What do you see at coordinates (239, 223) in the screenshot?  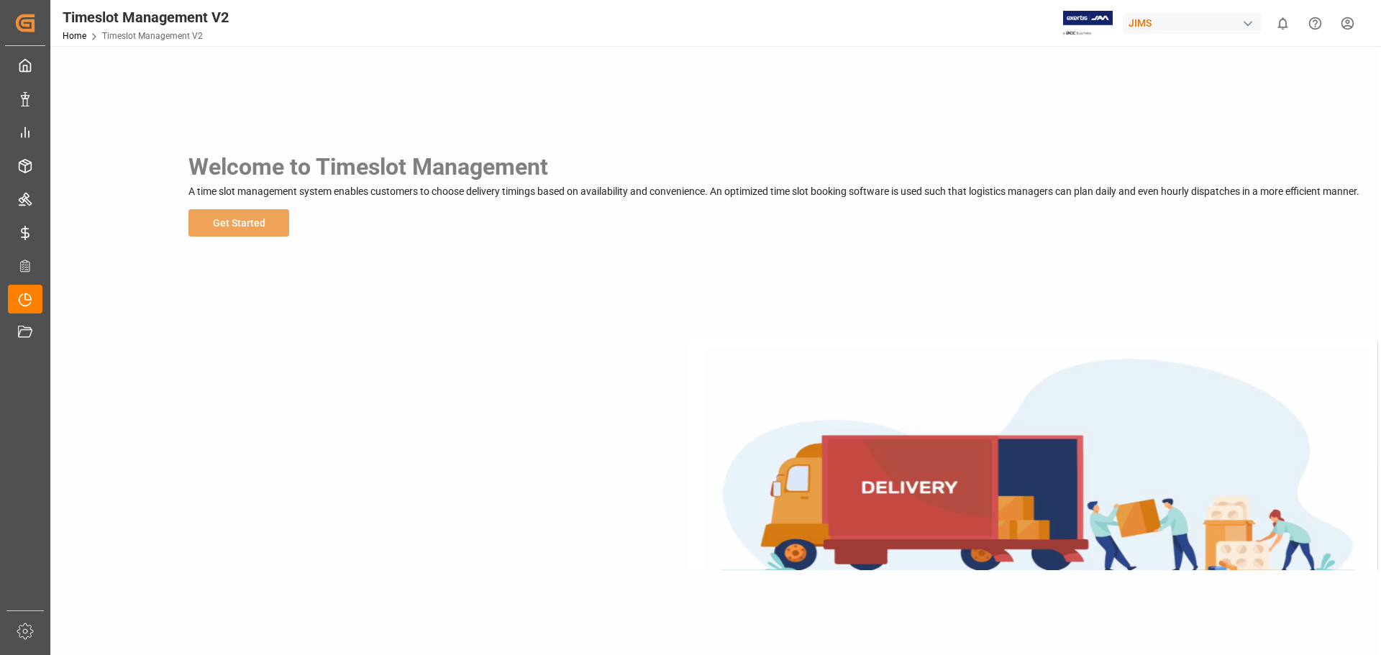 I see `button: Get Started` at bounding box center [239, 223].